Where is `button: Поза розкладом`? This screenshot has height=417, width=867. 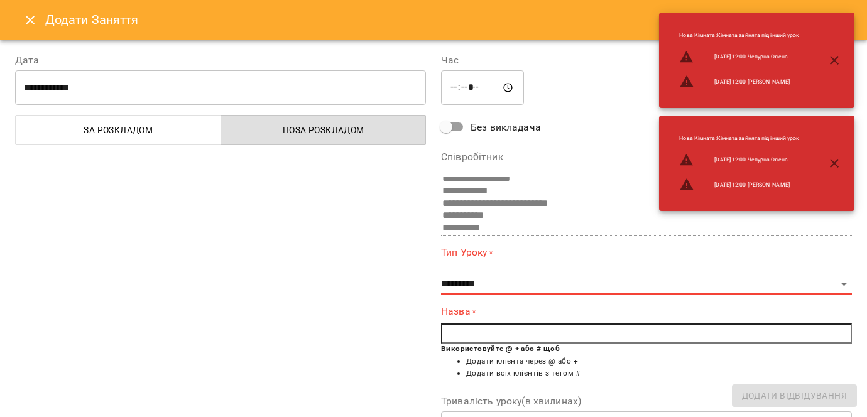 button: Поза розкладом is located at coordinates (323, 130).